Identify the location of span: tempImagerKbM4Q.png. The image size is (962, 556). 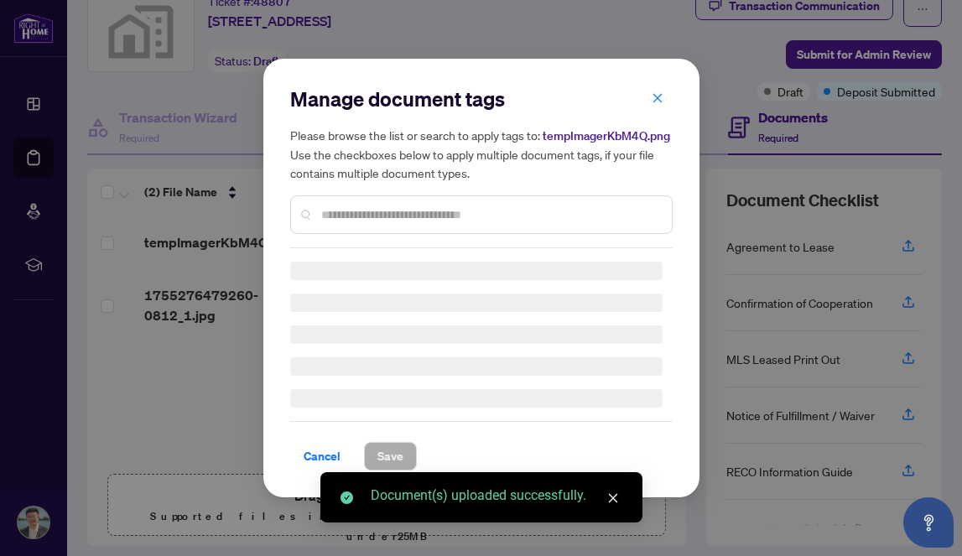
(607, 136).